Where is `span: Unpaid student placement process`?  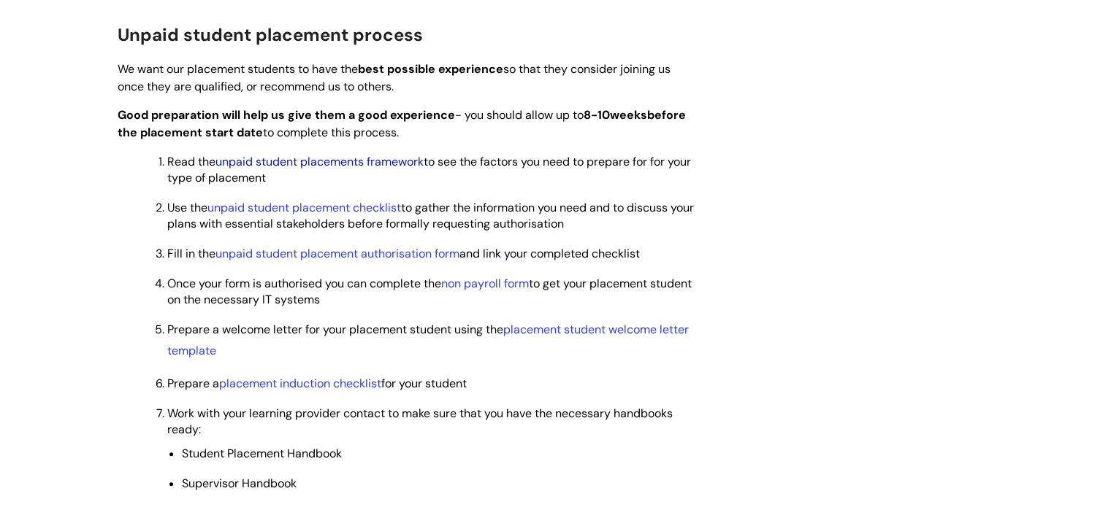 span: Unpaid student placement process is located at coordinates (270, 34).